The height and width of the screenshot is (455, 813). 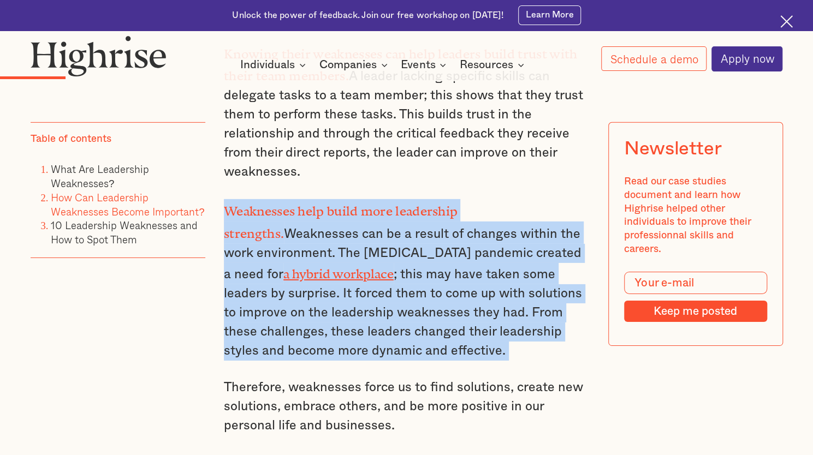 What do you see at coordinates (406, 407) in the screenshot?
I see `p: Therefore, weaknesses force us to find solutions, create new solutions, embrace others, and be mo...` at bounding box center [406, 407].